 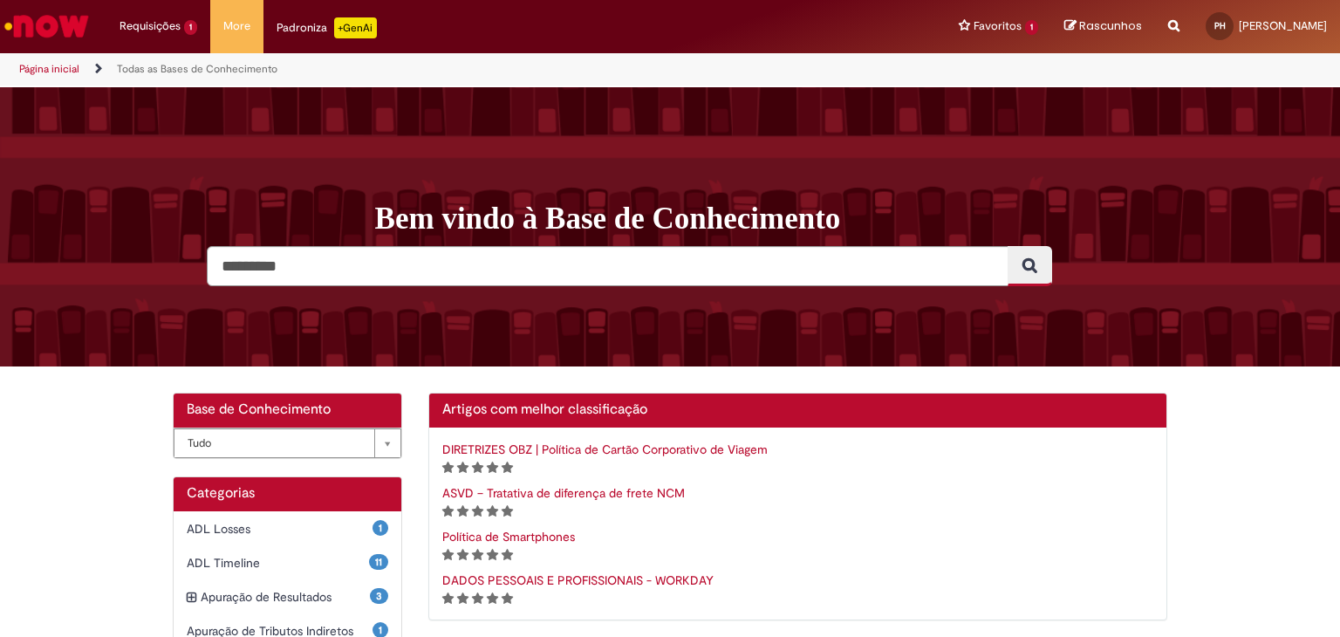 I want to click on div: expandir categoria Apuração de Resultados 3 Apuração de Resultados, so click(x=287, y=597).